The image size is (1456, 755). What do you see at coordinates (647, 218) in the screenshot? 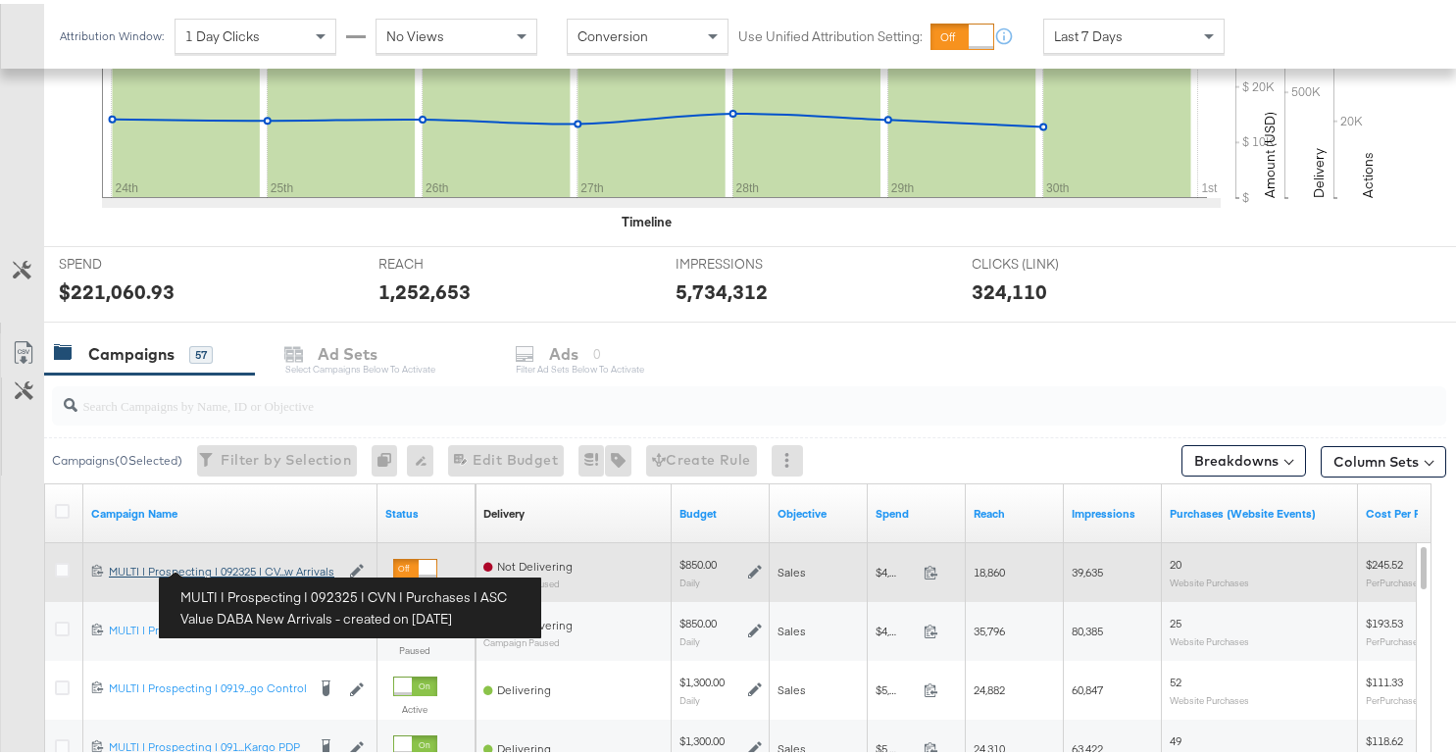
I see `div: Timeline` at bounding box center [647, 218].